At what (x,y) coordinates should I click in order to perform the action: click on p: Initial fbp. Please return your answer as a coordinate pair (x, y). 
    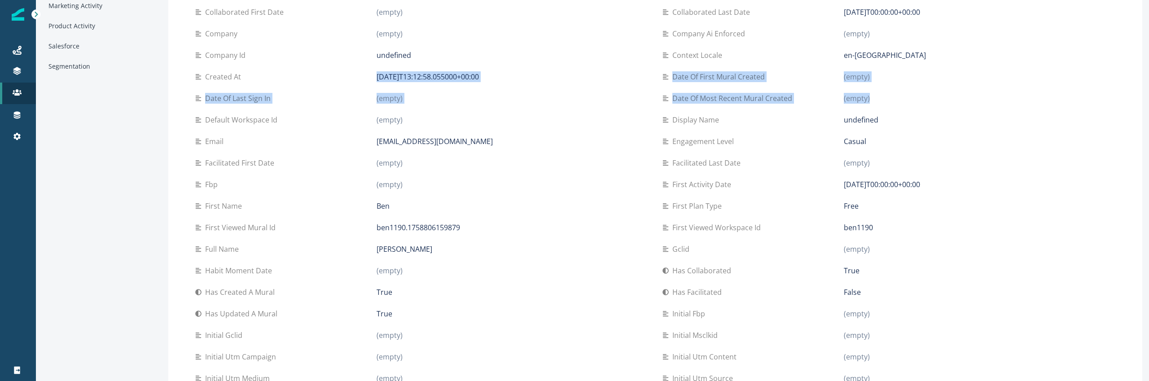
    Looking at the image, I should click on (691, 314).